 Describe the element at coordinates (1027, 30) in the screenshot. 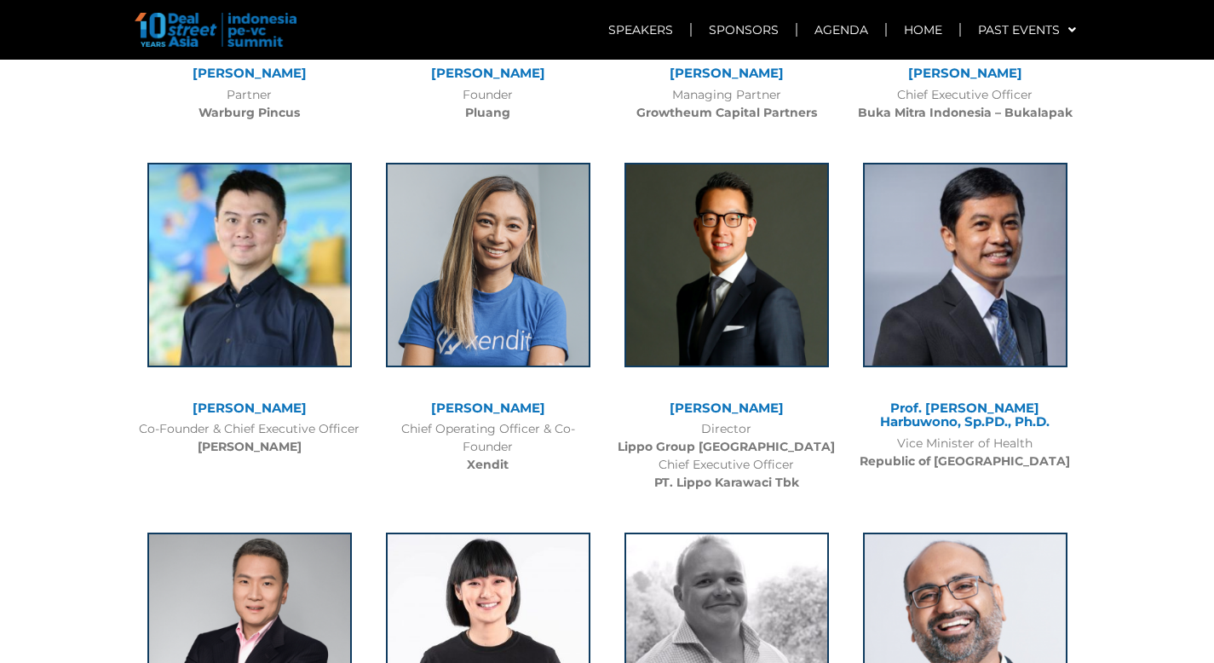

I see `a: Past Events` at that location.